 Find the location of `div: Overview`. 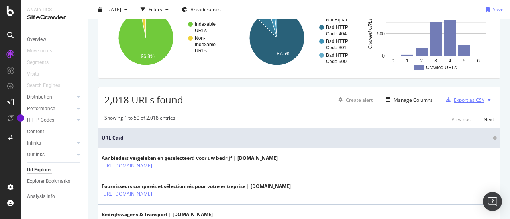

div: Overview is located at coordinates (37, 39).